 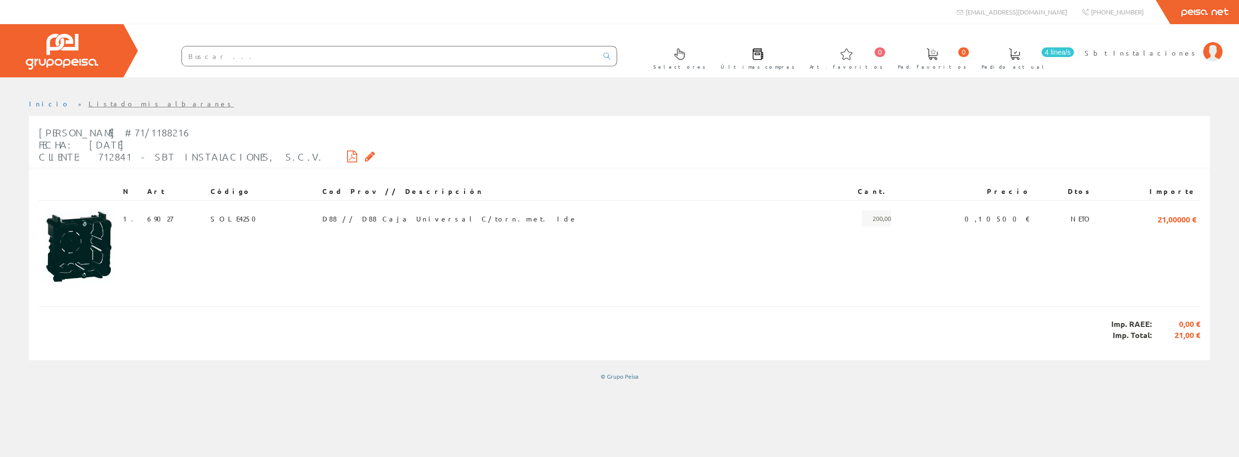 I want to click on a: 4 línea/s Pedido actual, so click(x=1024, y=58).